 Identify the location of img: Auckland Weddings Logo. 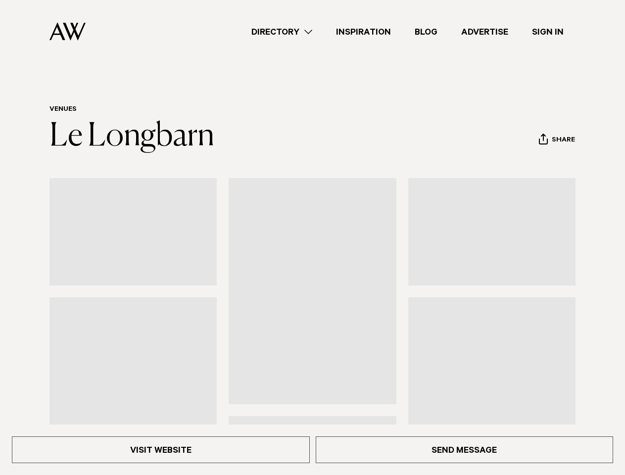
(67, 31).